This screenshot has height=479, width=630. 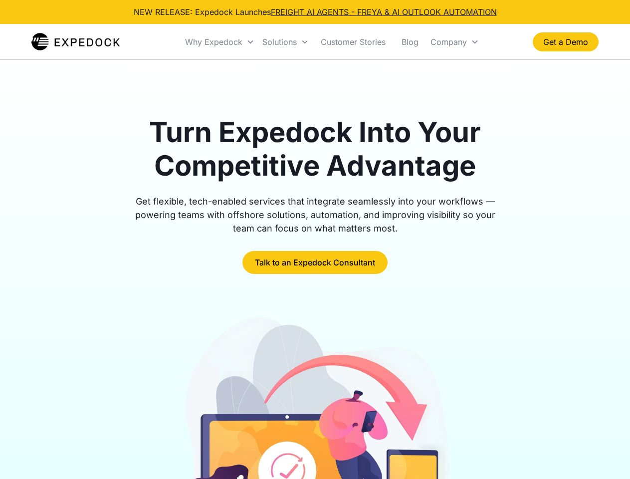 What do you see at coordinates (606, 455) in the screenshot?
I see `div: Chat Widget` at bounding box center [606, 455].